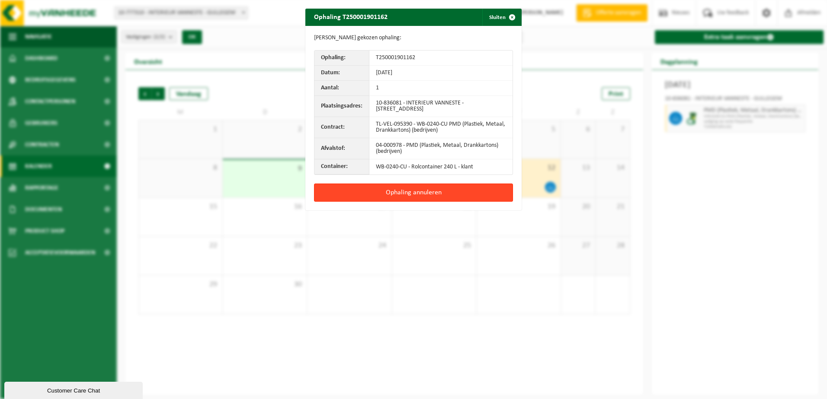 This screenshot has width=827, height=399. Describe the element at coordinates (441, 149) in the screenshot. I see `td: 04-000978 - PMD (Plastiek, Metaal, Drankkartons) (bedrijven)` at that location.